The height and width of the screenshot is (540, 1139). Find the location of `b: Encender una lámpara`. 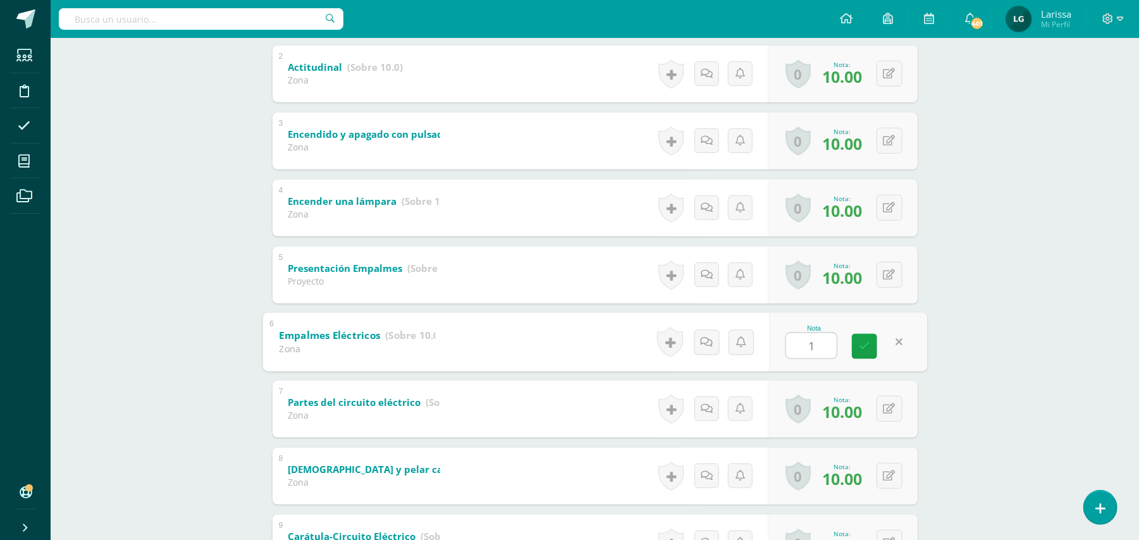

b: Encender una lámpara is located at coordinates (343, 201).